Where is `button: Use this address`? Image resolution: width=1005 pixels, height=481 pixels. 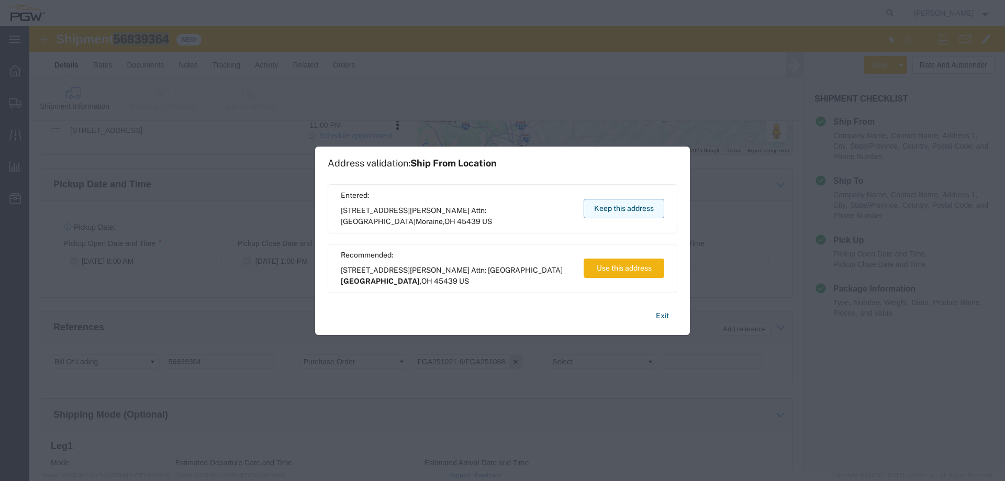 button: Use this address is located at coordinates (624, 268).